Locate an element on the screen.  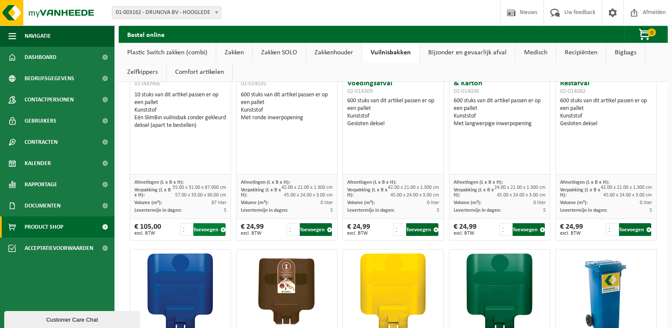
span: Gebruikers is located at coordinates (40, 121).